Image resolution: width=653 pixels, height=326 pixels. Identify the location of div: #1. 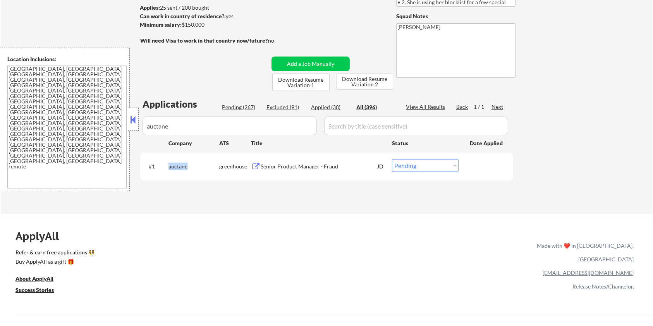
(155, 167).